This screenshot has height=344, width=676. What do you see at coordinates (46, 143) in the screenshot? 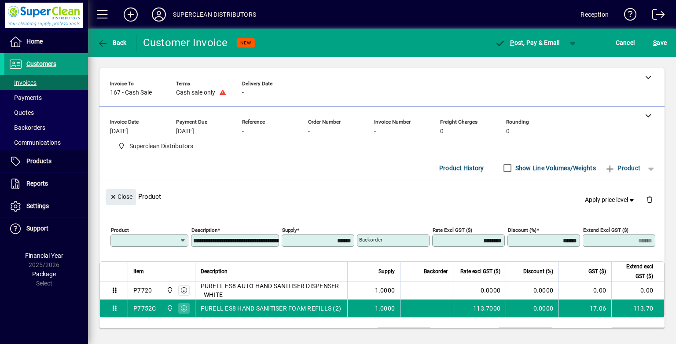
I see `a: Communications` at bounding box center [46, 143].